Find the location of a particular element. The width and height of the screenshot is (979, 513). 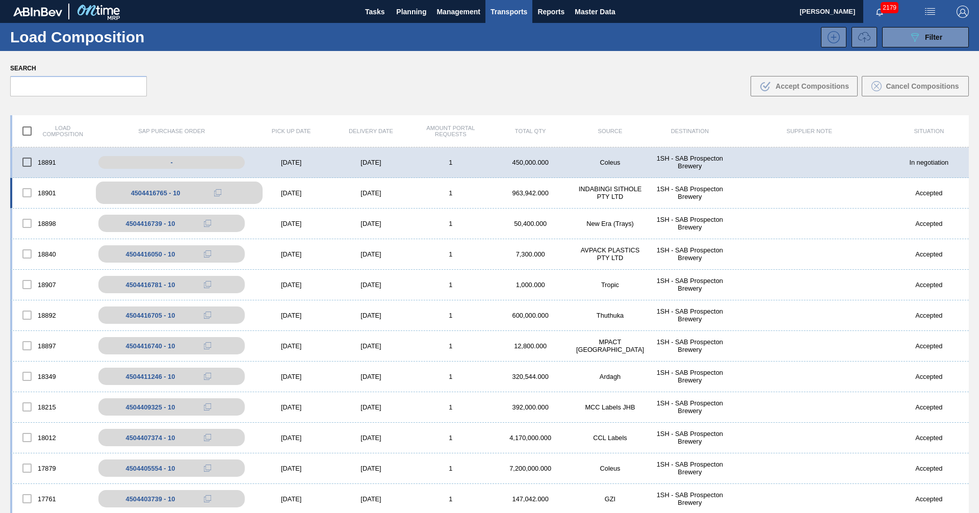

img: Logout is located at coordinates (963, 12).